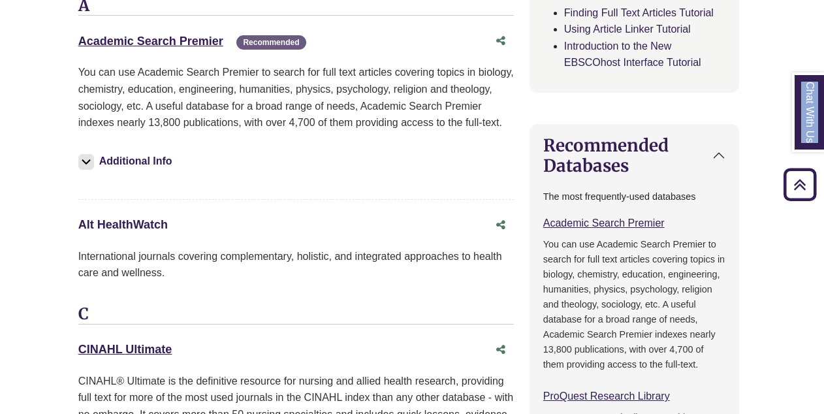 The height and width of the screenshot is (414, 824). Describe the element at coordinates (606, 396) in the screenshot. I see `a: ProQuest Research Library` at that location.